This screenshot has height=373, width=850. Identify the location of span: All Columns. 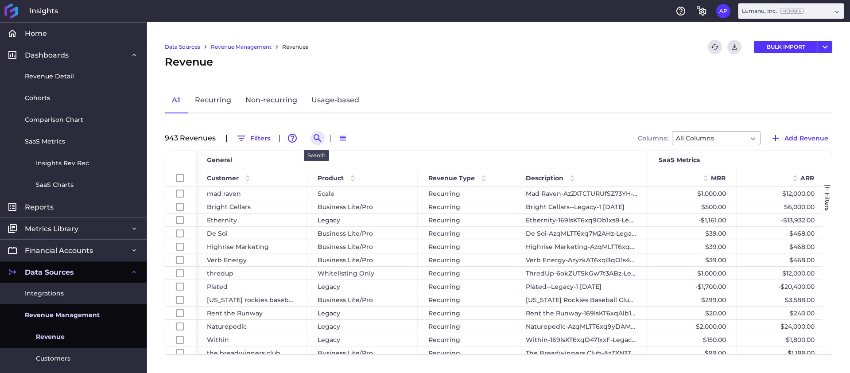
(695, 138).